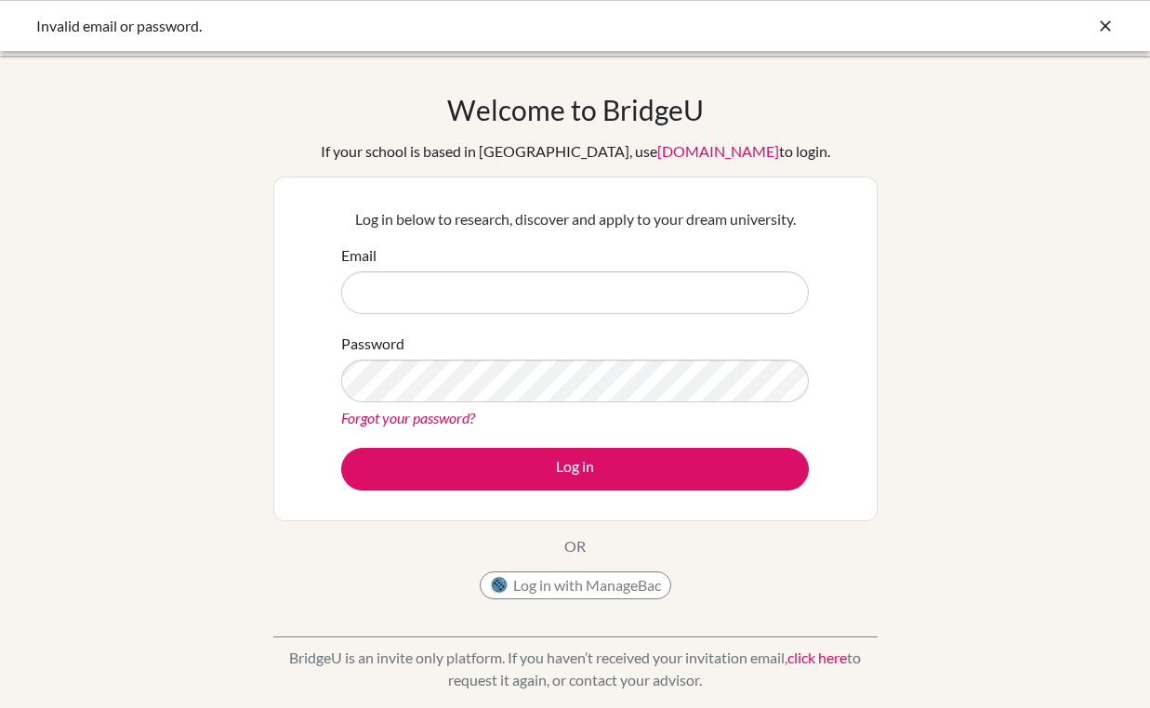  Describe the element at coordinates (436, 26) in the screenshot. I see `div: Invalid email or password.` at that location.